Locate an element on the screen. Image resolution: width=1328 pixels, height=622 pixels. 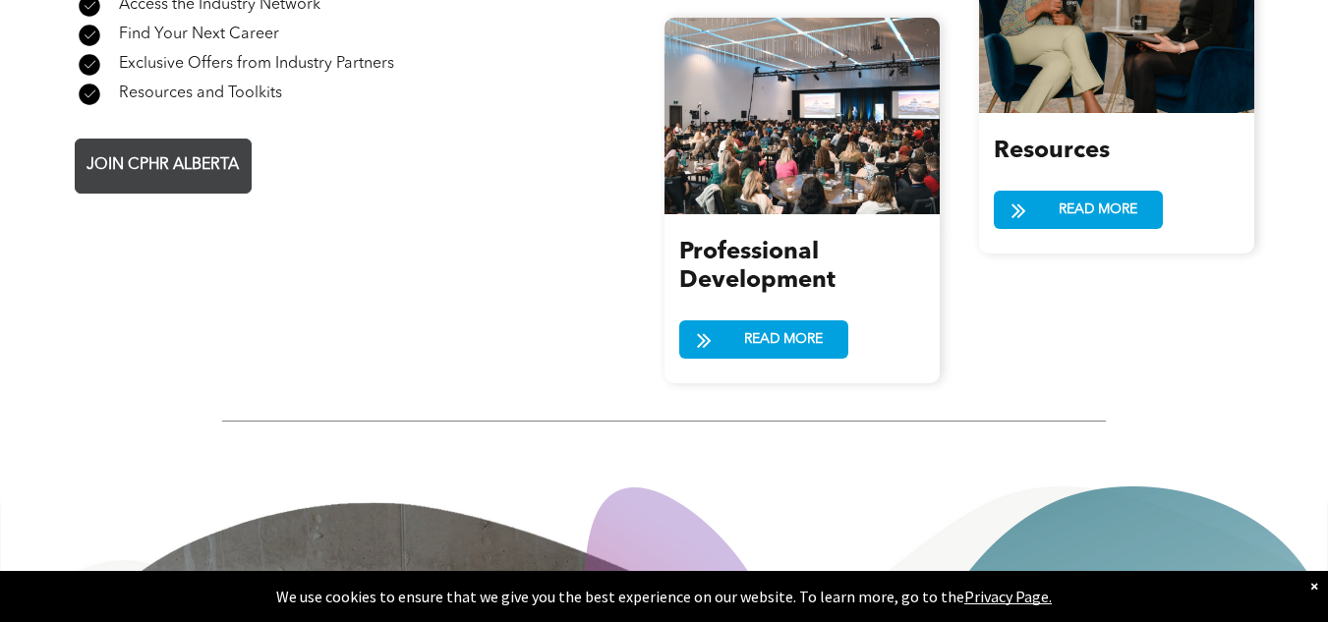
span: JOIN CPHR ALBERTA is located at coordinates (162, 165).